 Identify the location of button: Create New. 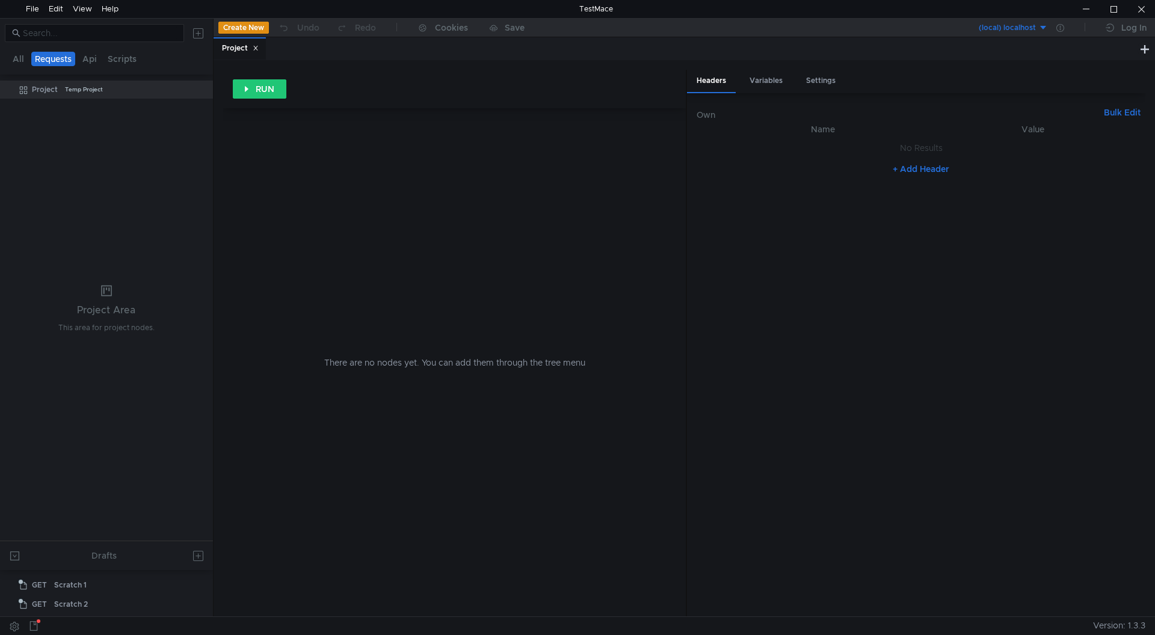
(244, 28).